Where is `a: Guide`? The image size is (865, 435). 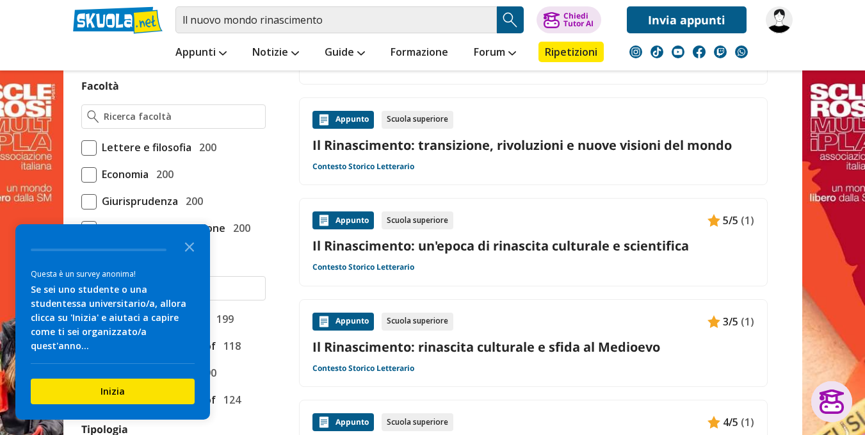 a: Guide is located at coordinates (344, 53).